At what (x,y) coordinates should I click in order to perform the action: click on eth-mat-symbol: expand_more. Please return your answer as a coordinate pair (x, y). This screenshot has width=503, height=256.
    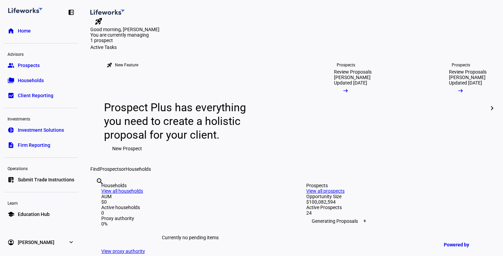
    Looking at the image, I should click on (71, 242).